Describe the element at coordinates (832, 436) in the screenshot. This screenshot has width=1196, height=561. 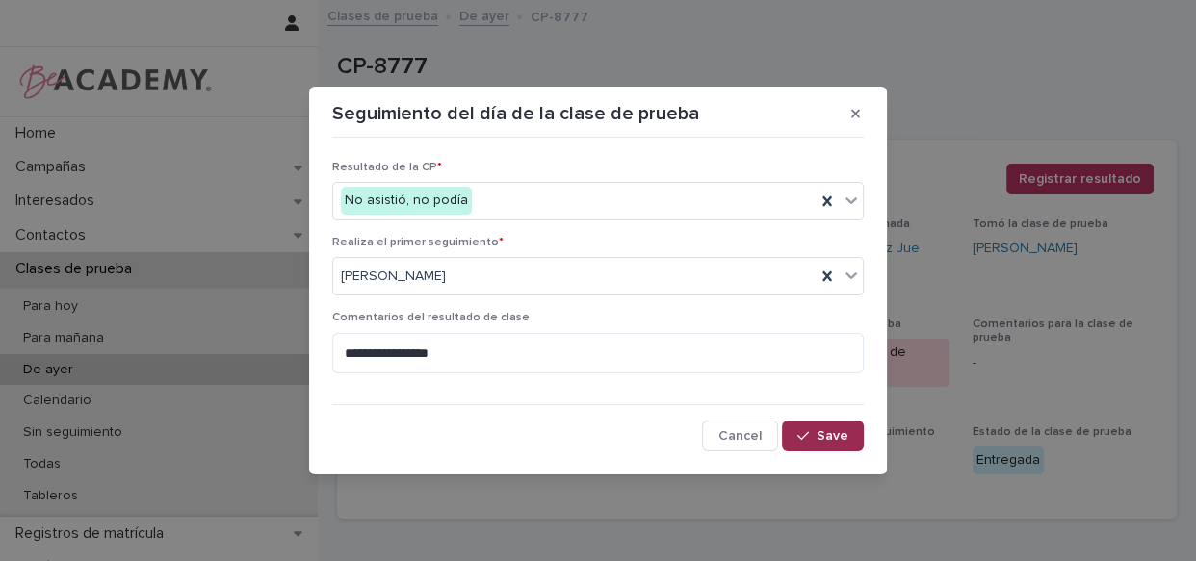
I see `span: Save` at that location.